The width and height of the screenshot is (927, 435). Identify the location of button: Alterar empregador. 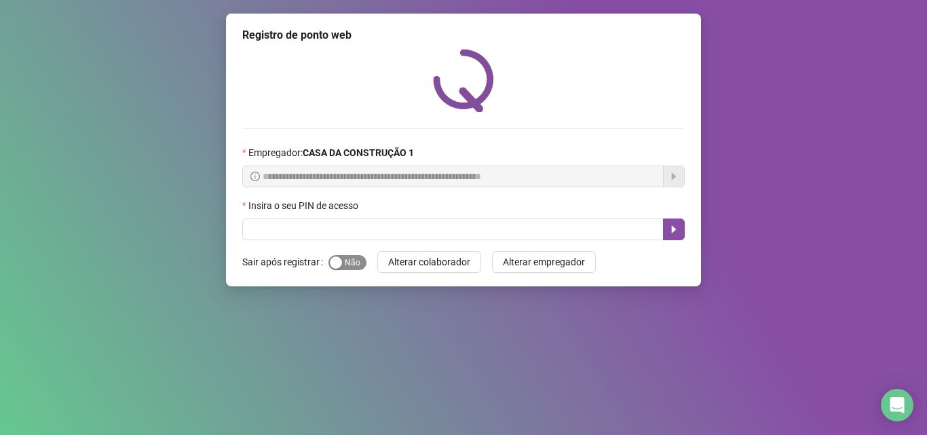
(544, 262).